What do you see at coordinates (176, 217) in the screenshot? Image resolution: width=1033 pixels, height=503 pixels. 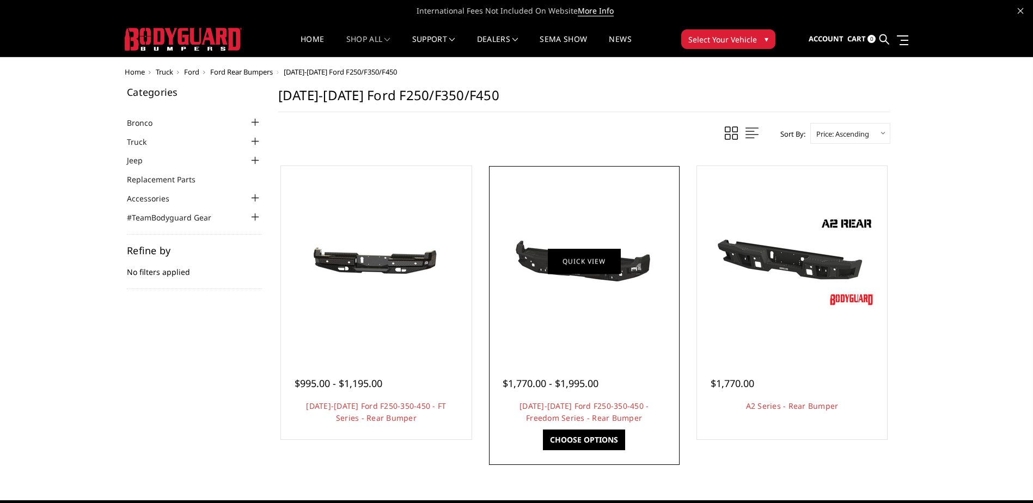 I see `a: #TeamBodyguard Gear` at bounding box center [176, 217].